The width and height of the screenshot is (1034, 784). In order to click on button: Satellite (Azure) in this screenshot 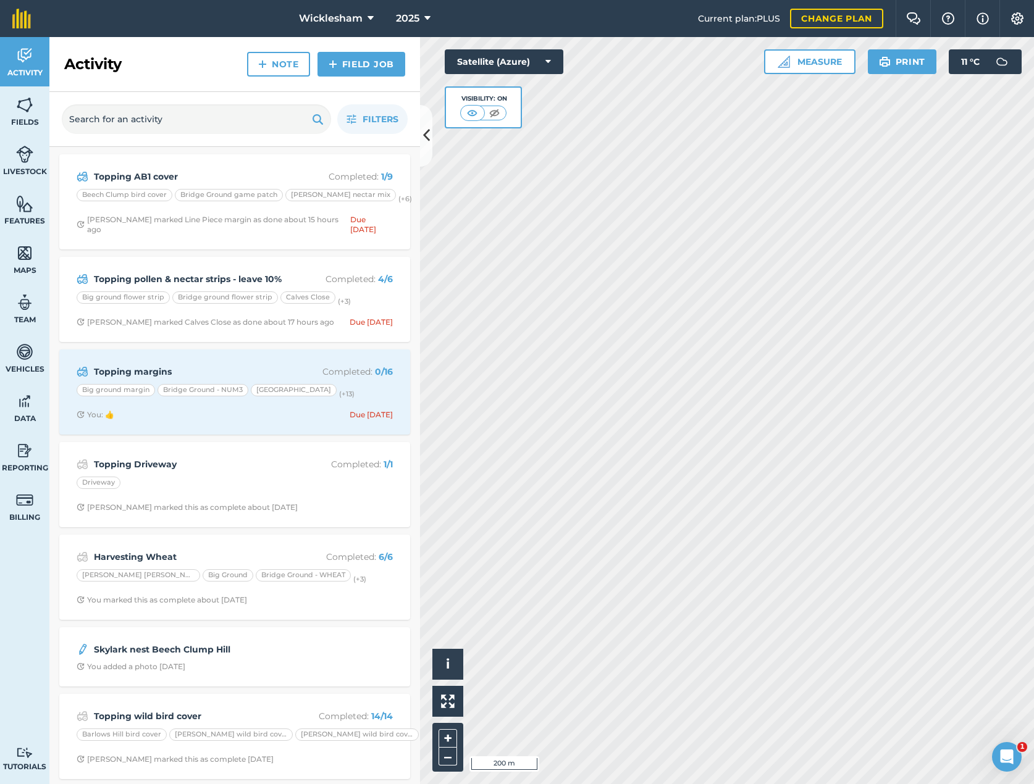, I will do `click(504, 62)`.